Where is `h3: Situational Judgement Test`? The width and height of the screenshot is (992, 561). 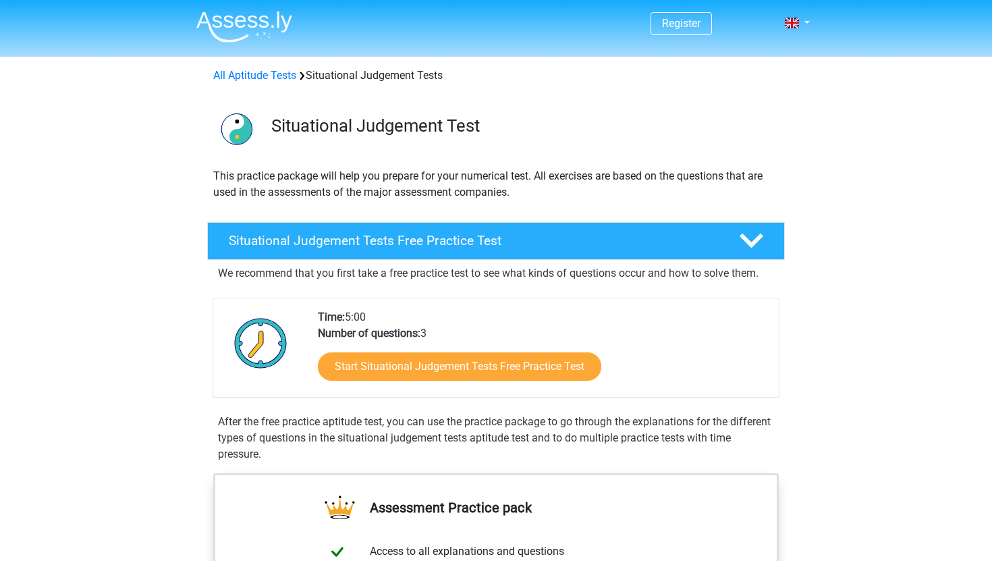
h3: Situational Judgement Test is located at coordinates (523, 126).